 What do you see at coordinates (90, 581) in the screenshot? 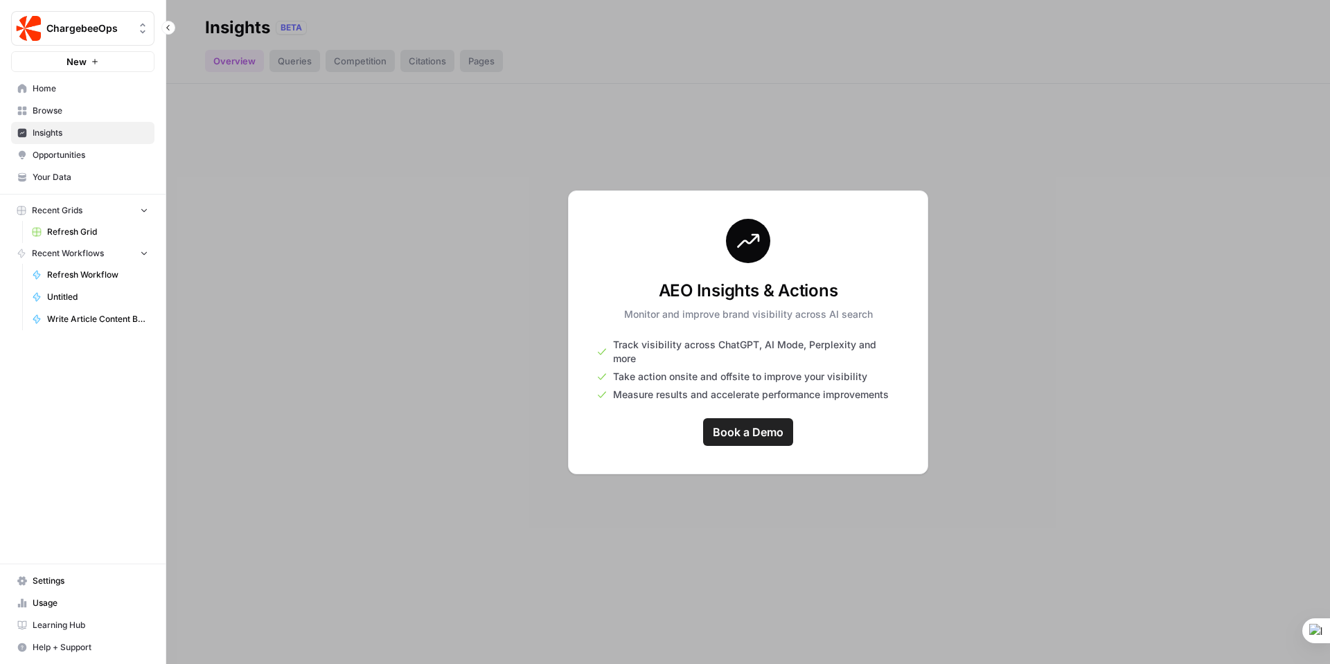
I see `span: Settings` at bounding box center [90, 581].